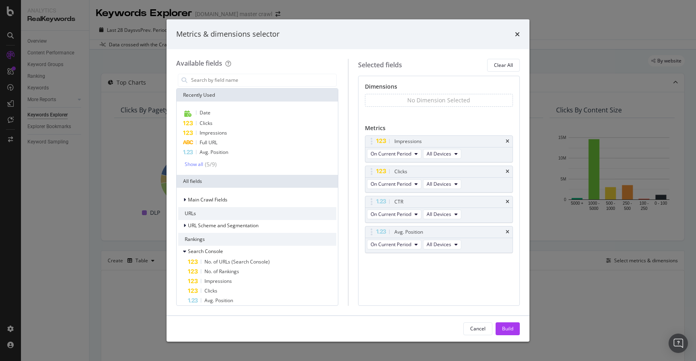 The width and height of the screenshot is (696, 361). Describe the element at coordinates (439, 149) in the screenshot. I see `div: ImpressionstimesOn Current PeriodAll Devices` at that location.